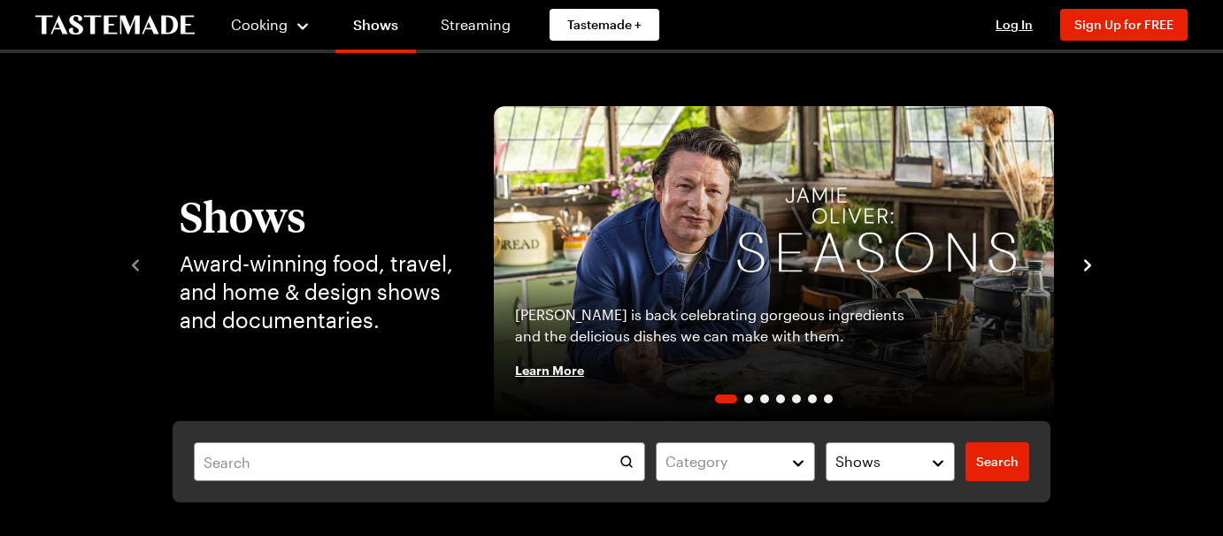 The image size is (1223, 536). Describe the element at coordinates (764, 399) in the screenshot. I see `span: Go to slide 3` at that location.